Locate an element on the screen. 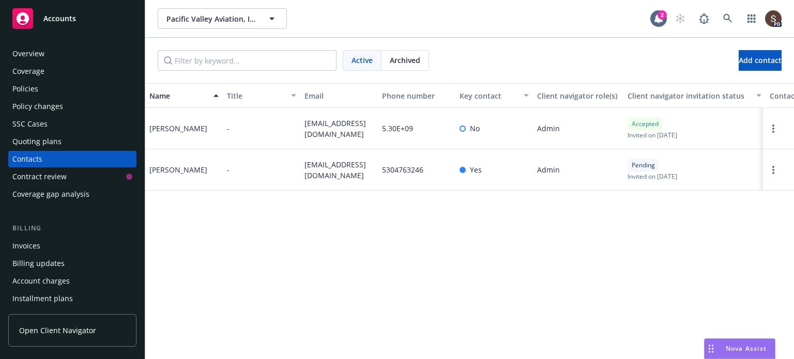 This screenshot has height=359, width=794. a: Quoting plans is located at coordinates (72, 142).